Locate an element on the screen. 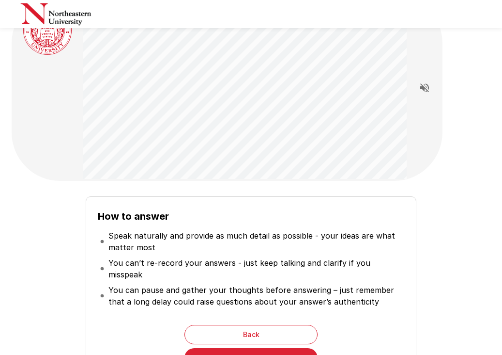 This screenshot has height=355, width=502. p: Speak naturally and provide as much detail as possible - your ideas are what matter most is located at coordinates (255, 241).